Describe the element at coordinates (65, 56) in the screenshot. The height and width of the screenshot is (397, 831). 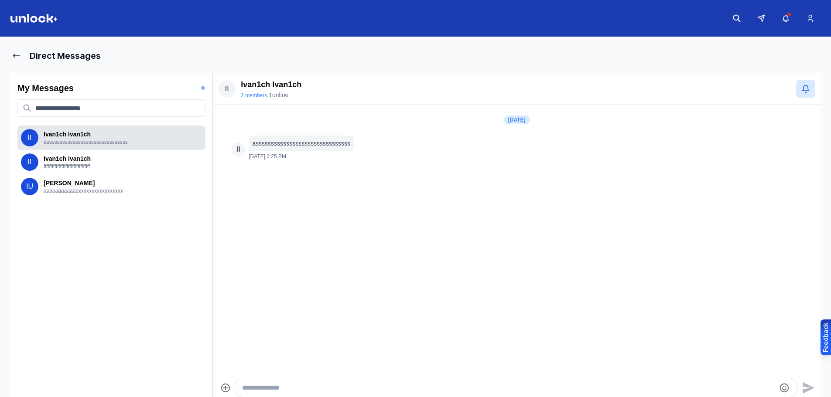
I see `h1: Direct Messages` at that location.